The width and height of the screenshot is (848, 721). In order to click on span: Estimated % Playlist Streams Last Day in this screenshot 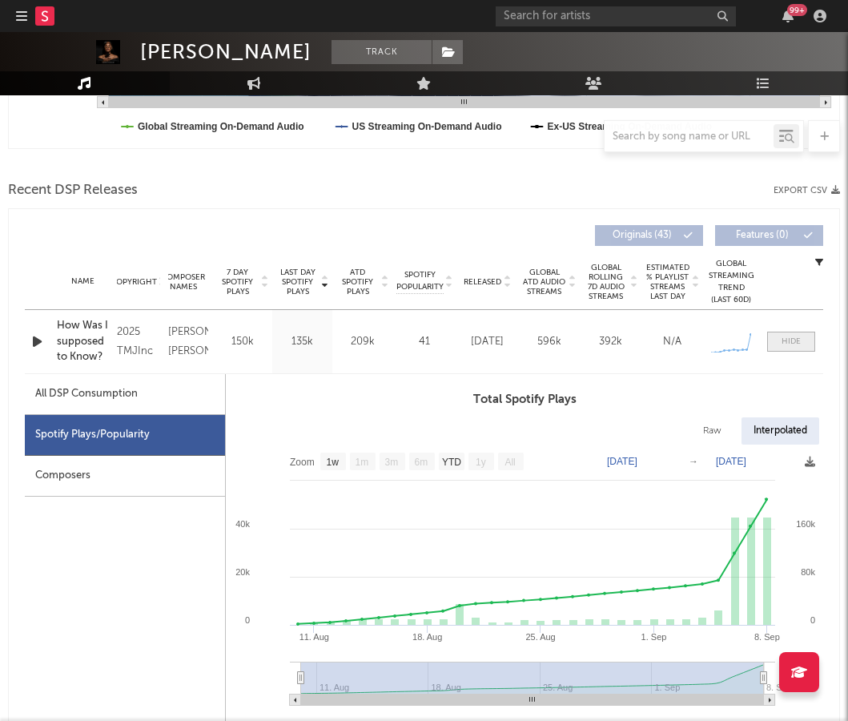, I will do `click(667, 282)`.